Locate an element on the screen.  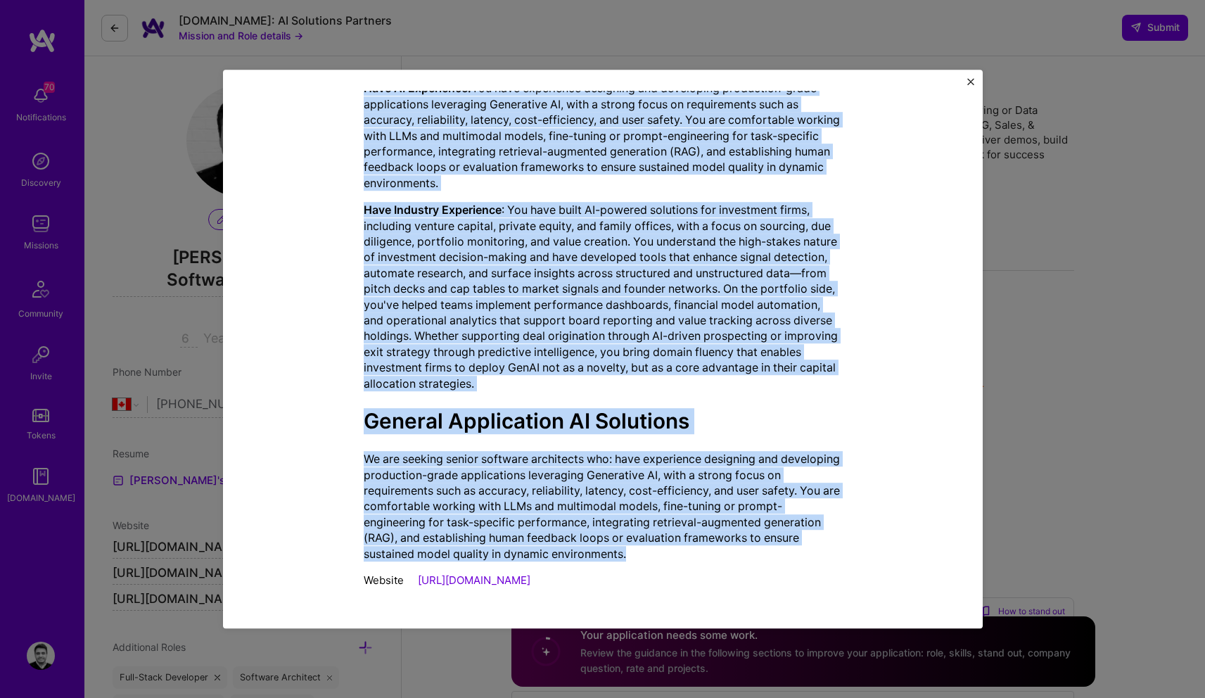
strong: Have Industry Experience is located at coordinates (433, 210).